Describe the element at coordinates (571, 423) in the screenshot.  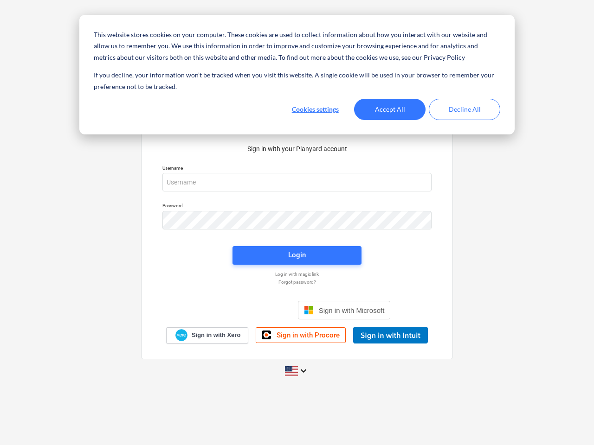
I see `div: Chat Widget` at that location.